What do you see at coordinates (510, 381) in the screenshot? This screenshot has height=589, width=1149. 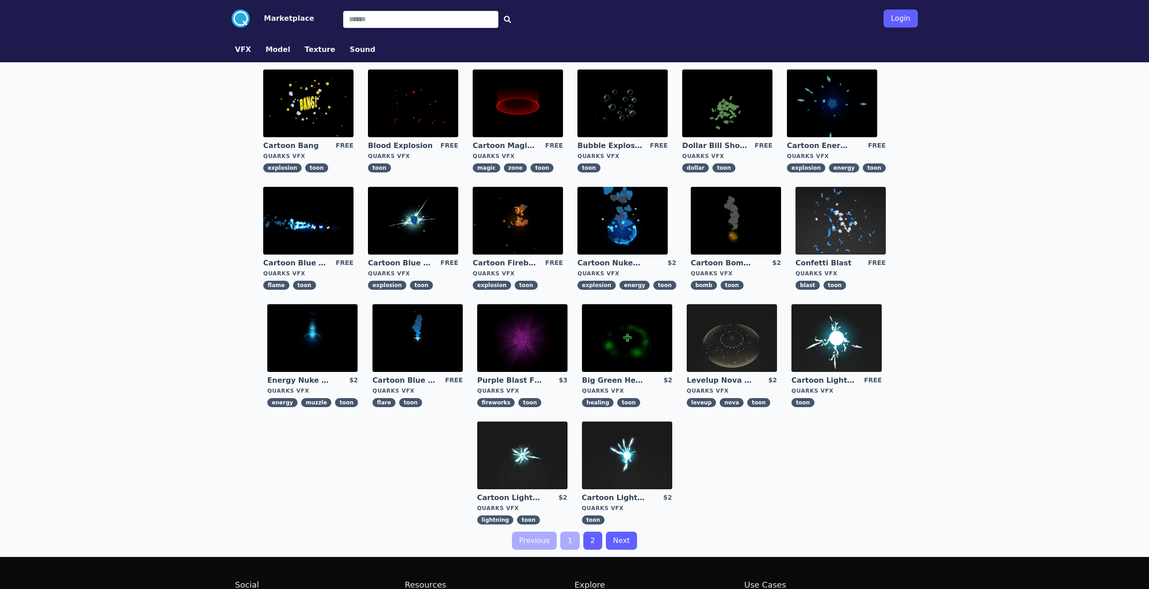 I see `a: Purple Blast Fireworks` at bounding box center [510, 381].